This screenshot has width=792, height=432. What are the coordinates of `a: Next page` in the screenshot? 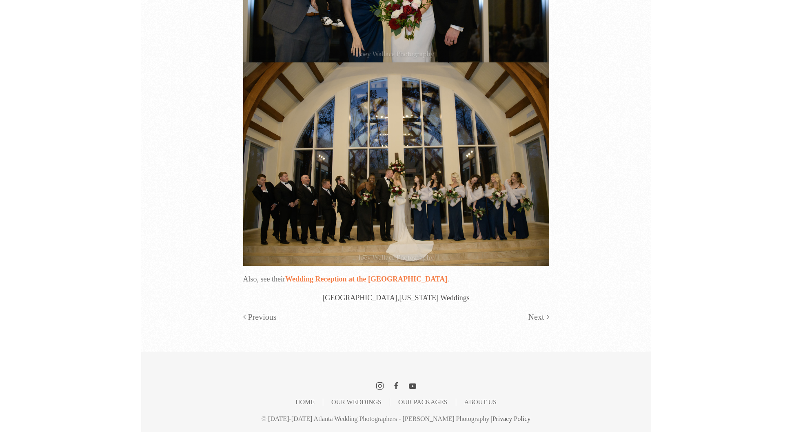 It's located at (539, 317).